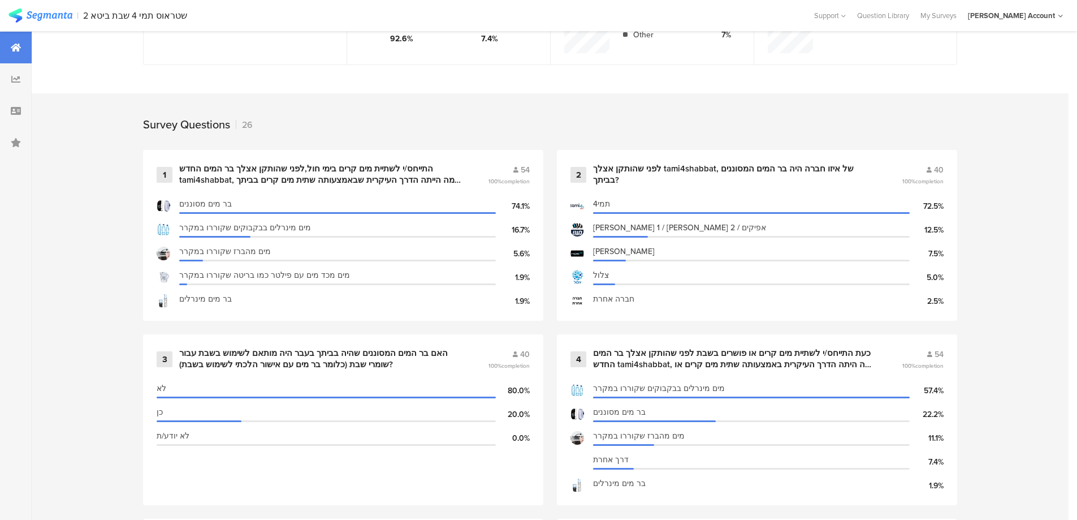 The height and width of the screenshot is (520, 1077). What do you see at coordinates (40, 15) in the screenshot?
I see `img: segmanta logo` at bounding box center [40, 15].